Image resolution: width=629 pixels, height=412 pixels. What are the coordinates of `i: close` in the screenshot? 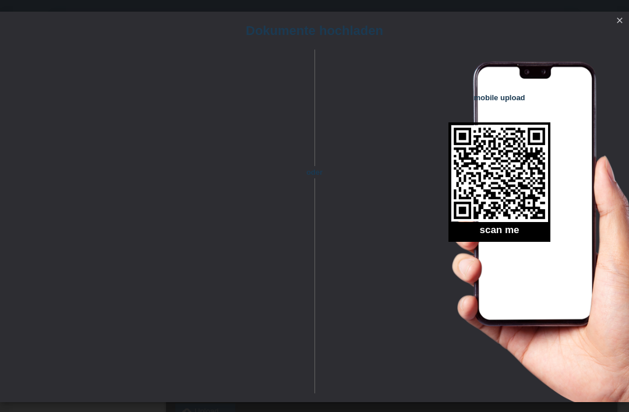 It's located at (619, 20).